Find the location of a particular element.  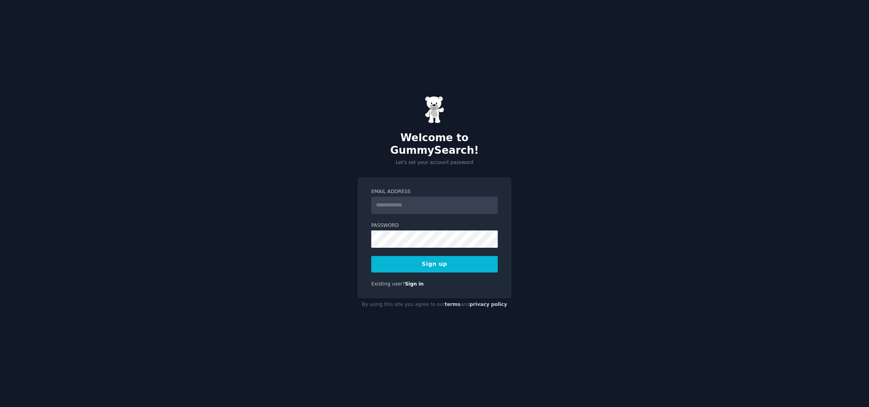

a: Sign in is located at coordinates (415, 284).